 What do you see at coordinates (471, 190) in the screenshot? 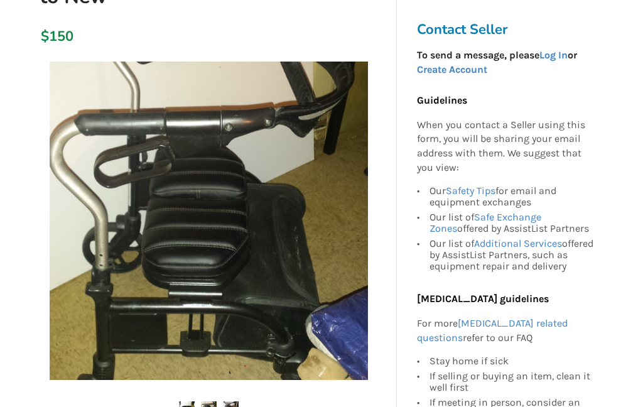
I see `a: Safety Tips` at bounding box center [471, 190].